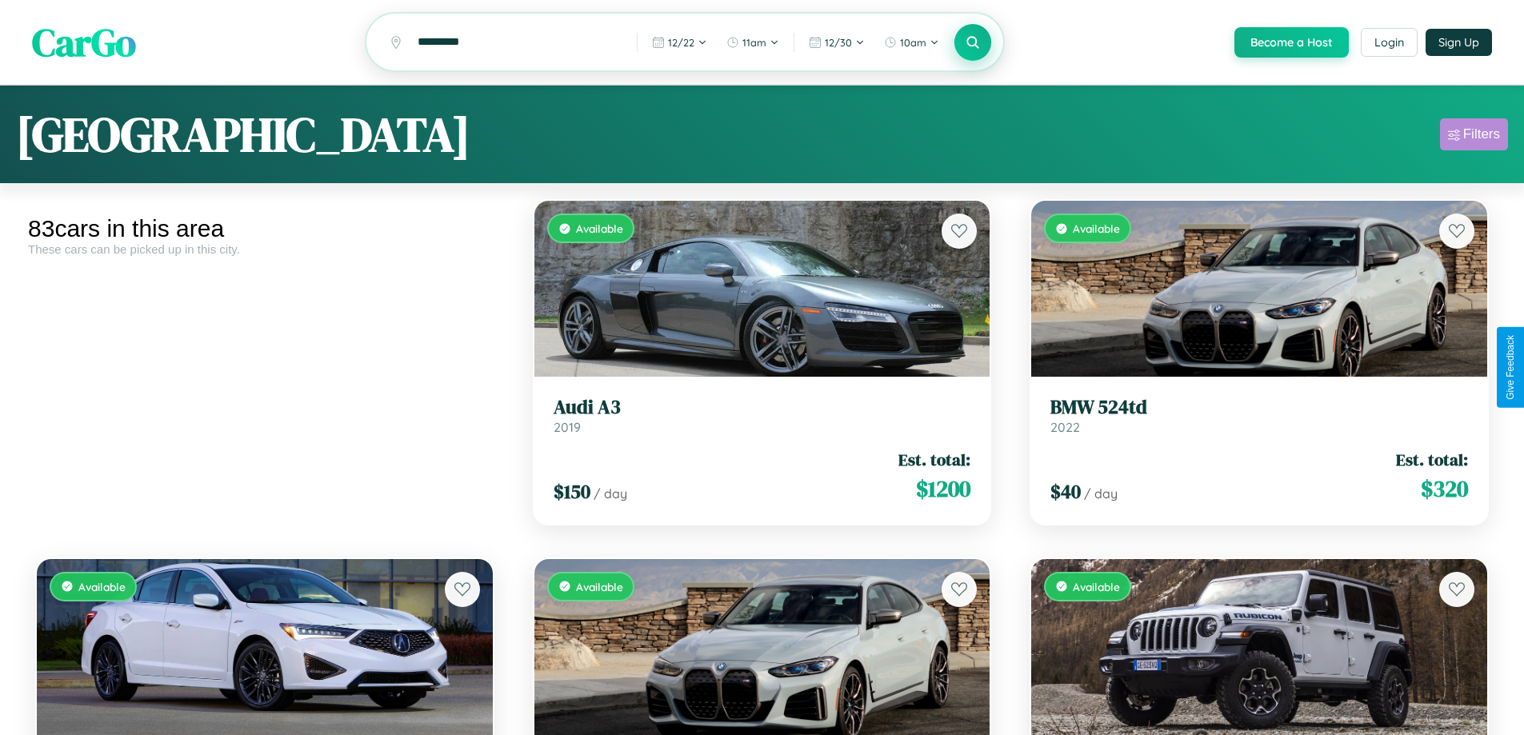  What do you see at coordinates (1510, 367) in the screenshot?
I see `div: Give Feedback` at bounding box center [1510, 367].